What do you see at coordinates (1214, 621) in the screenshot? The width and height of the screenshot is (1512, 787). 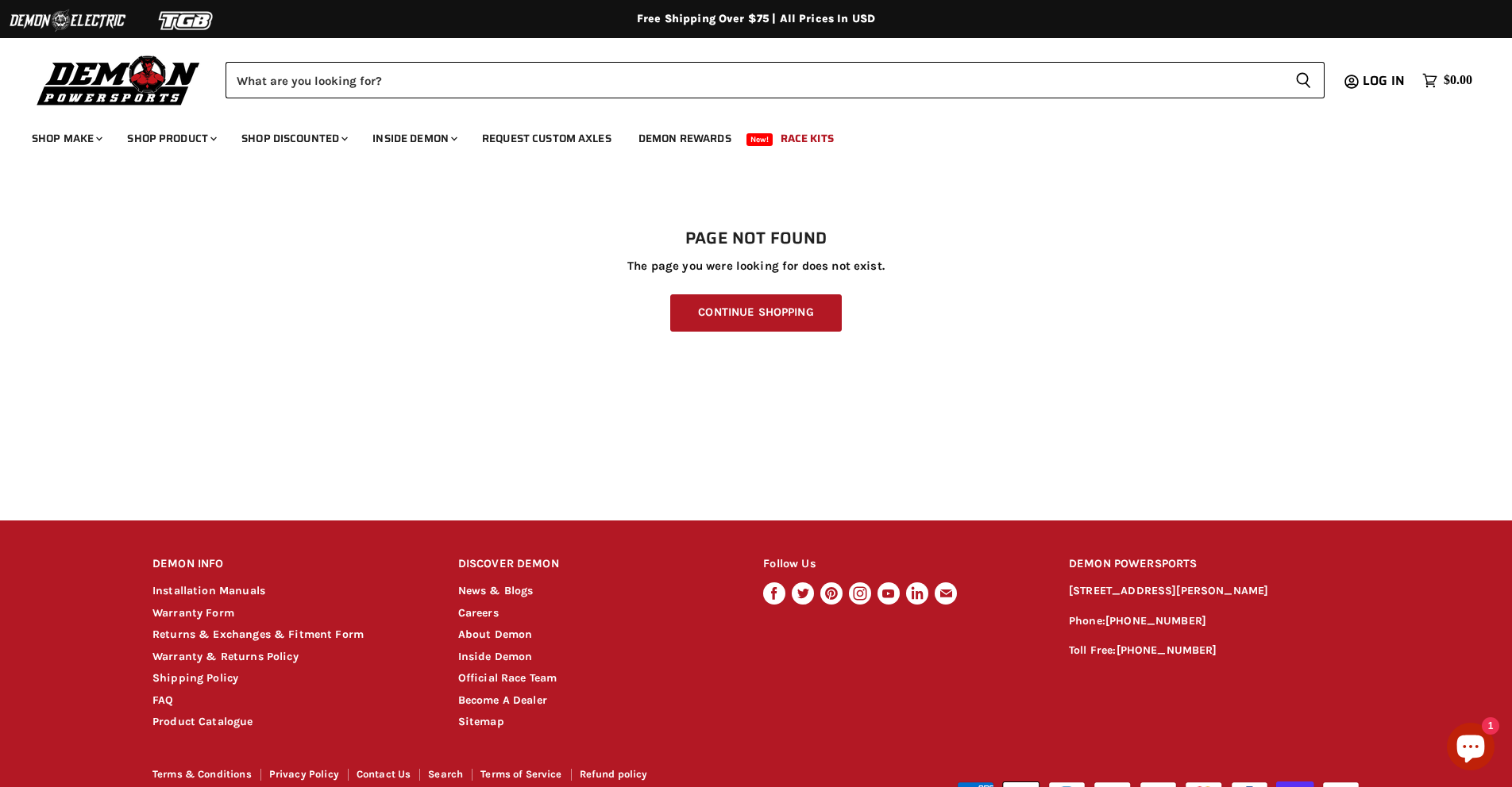 I see `p: Phone:` at bounding box center [1214, 621].